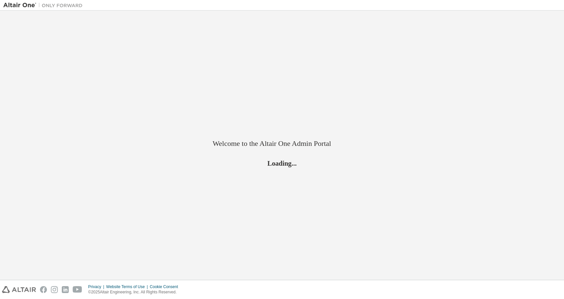  What do you see at coordinates (282, 144) in the screenshot?
I see `h2: Welcome to the Altair One Admin Portal` at bounding box center [282, 144].